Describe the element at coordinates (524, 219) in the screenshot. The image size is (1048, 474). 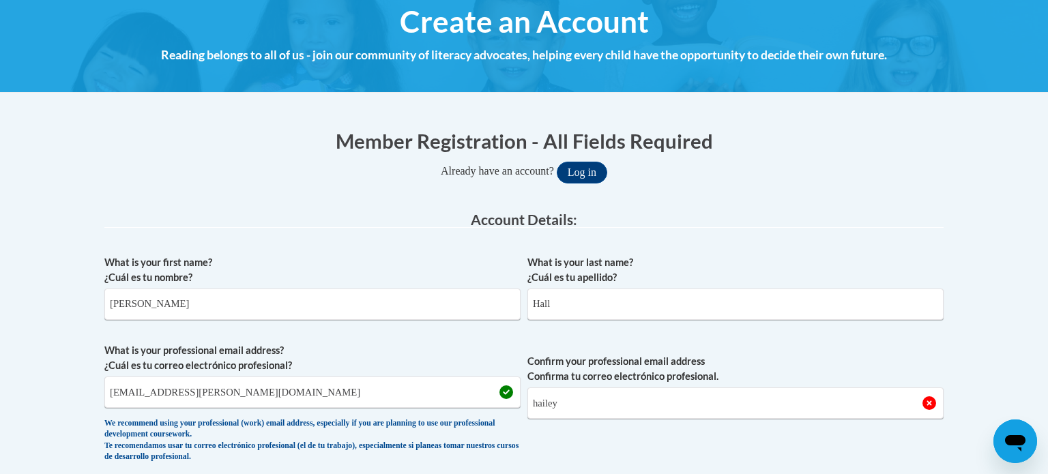
I see `span: Account Details:` at that location.